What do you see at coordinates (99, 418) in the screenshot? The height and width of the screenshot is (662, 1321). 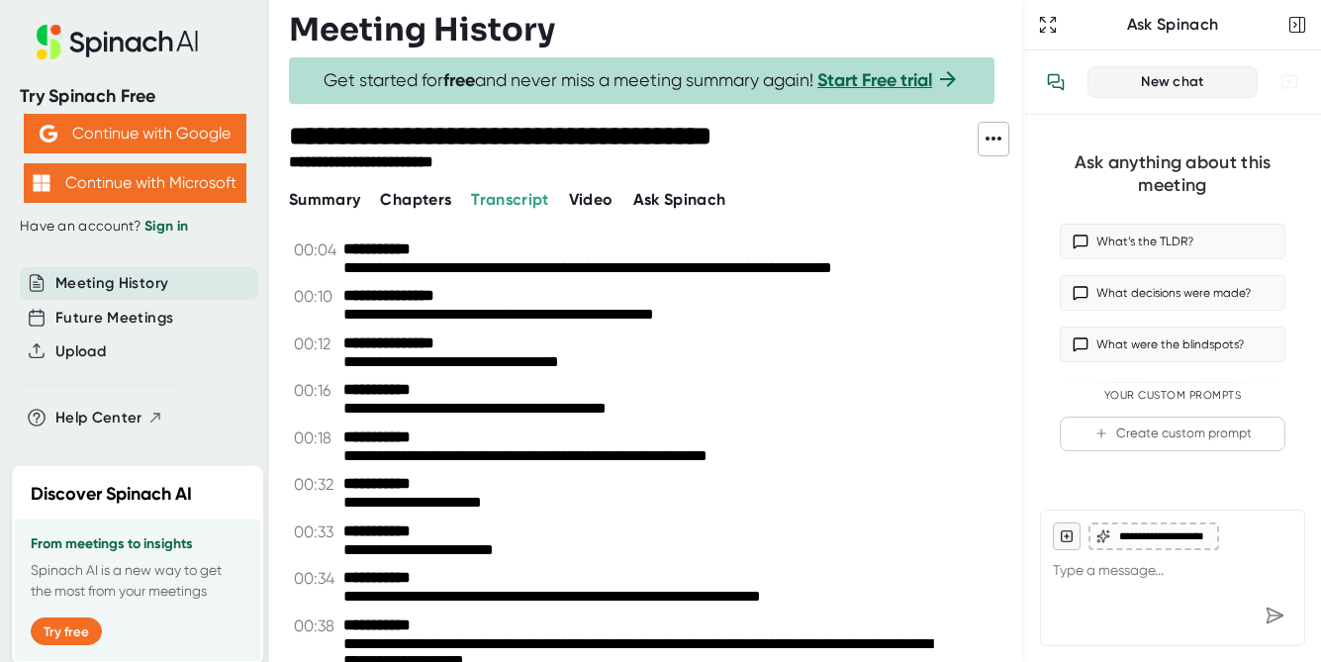 I see `span: Help Center` at bounding box center [99, 418].